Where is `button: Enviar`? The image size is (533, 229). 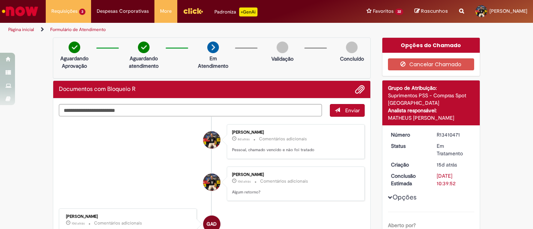 button: Enviar is located at coordinates (347, 110).